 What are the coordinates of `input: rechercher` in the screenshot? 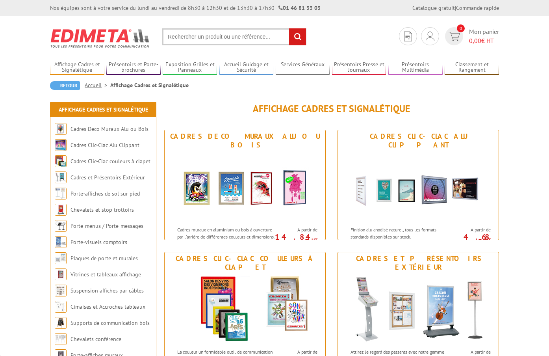 It's located at (297, 37).